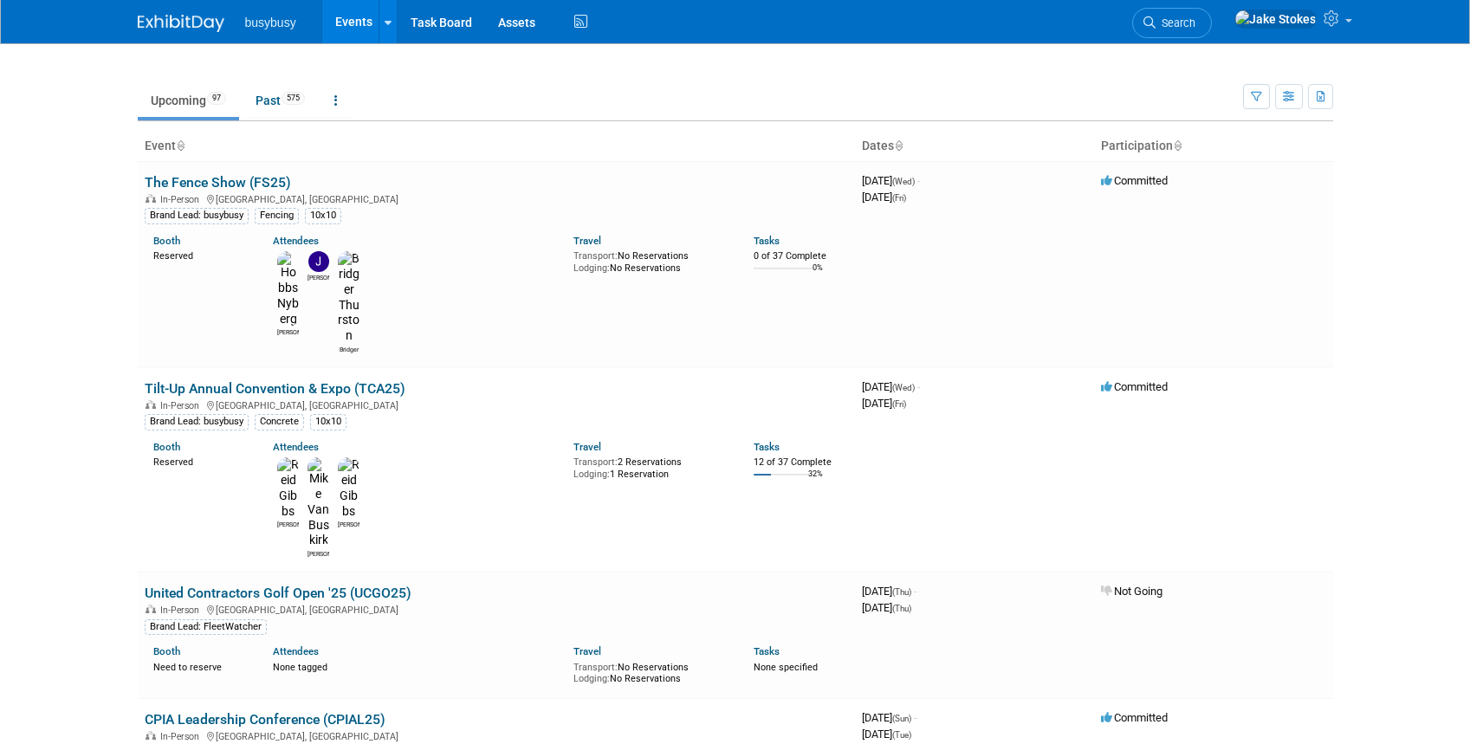  What do you see at coordinates (1131, 591) in the screenshot?
I see `span: Not Going` at bounding box center [1131, 591].